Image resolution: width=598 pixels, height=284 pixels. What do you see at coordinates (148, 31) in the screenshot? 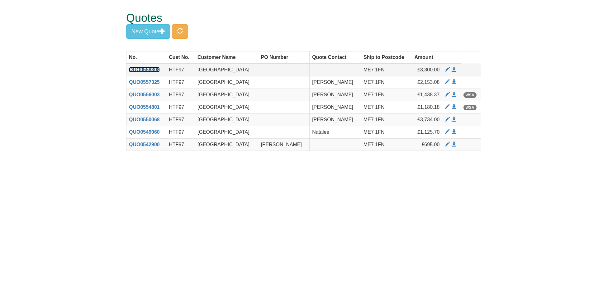
I see `button: New Quote` at bounding box center [148, 31].